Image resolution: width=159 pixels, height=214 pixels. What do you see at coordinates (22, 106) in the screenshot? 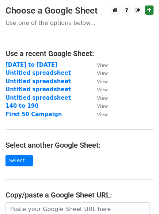
I see `strong: 140 to 190` at bounding box center [22, 106].